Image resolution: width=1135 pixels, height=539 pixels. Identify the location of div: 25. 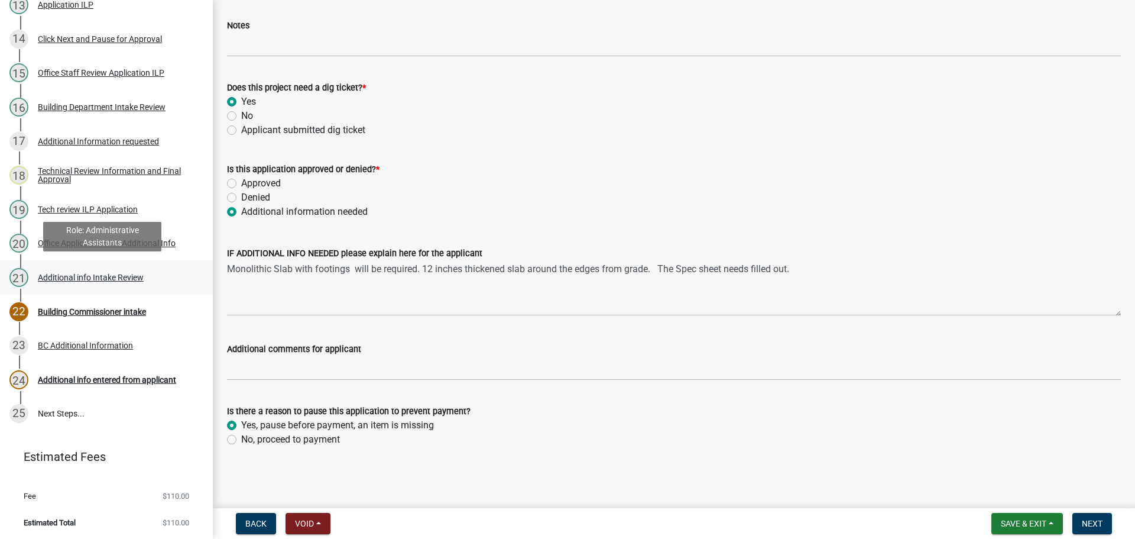
(19, 413).